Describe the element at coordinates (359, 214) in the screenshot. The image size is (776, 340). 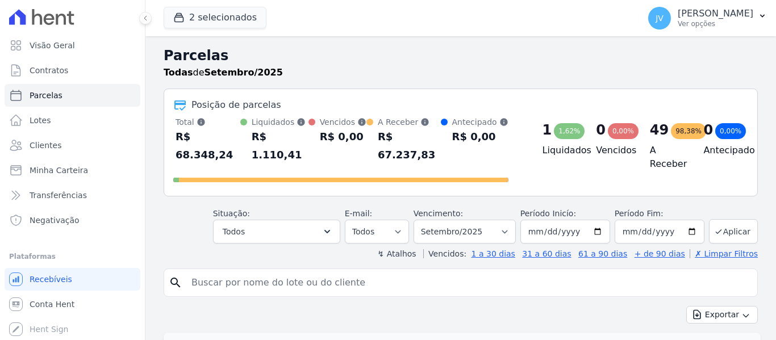
I see `label: E-mail:` at that location.